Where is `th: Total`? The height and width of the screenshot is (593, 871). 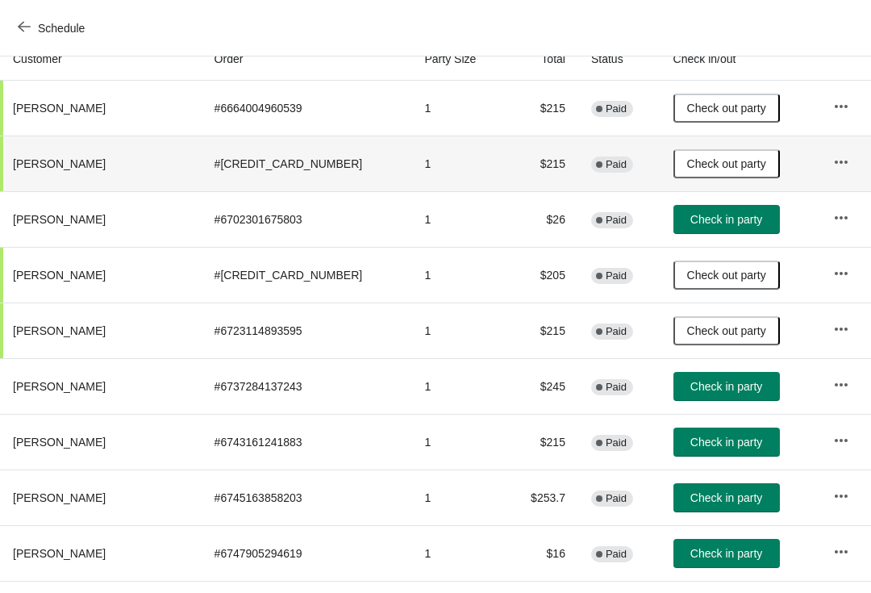
th: Total is located at coordinates (541, 59).